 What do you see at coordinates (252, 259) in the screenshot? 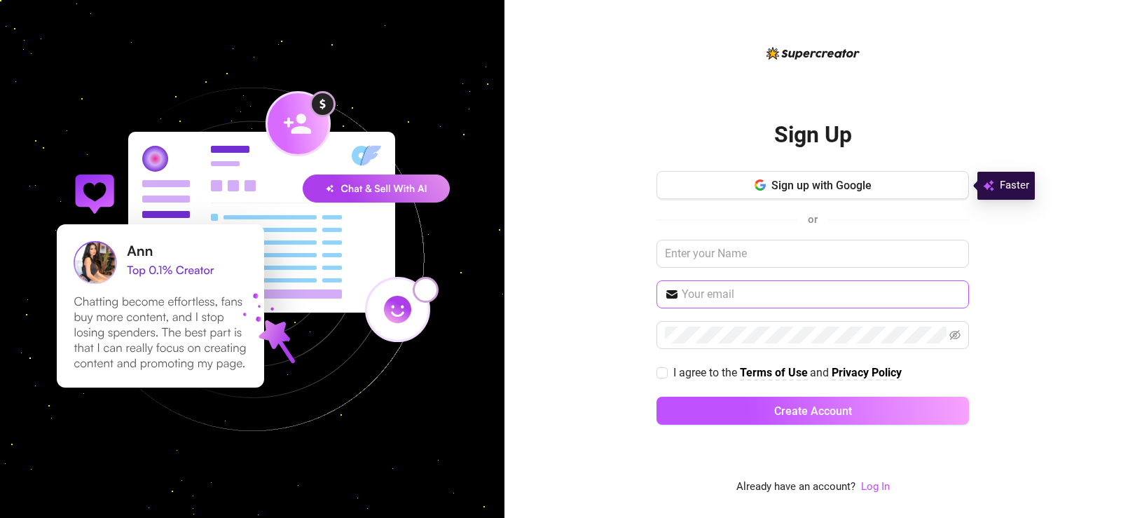
I see `img: signup-background-D0MIrEPF.svg` at bounding box center [252, 259].